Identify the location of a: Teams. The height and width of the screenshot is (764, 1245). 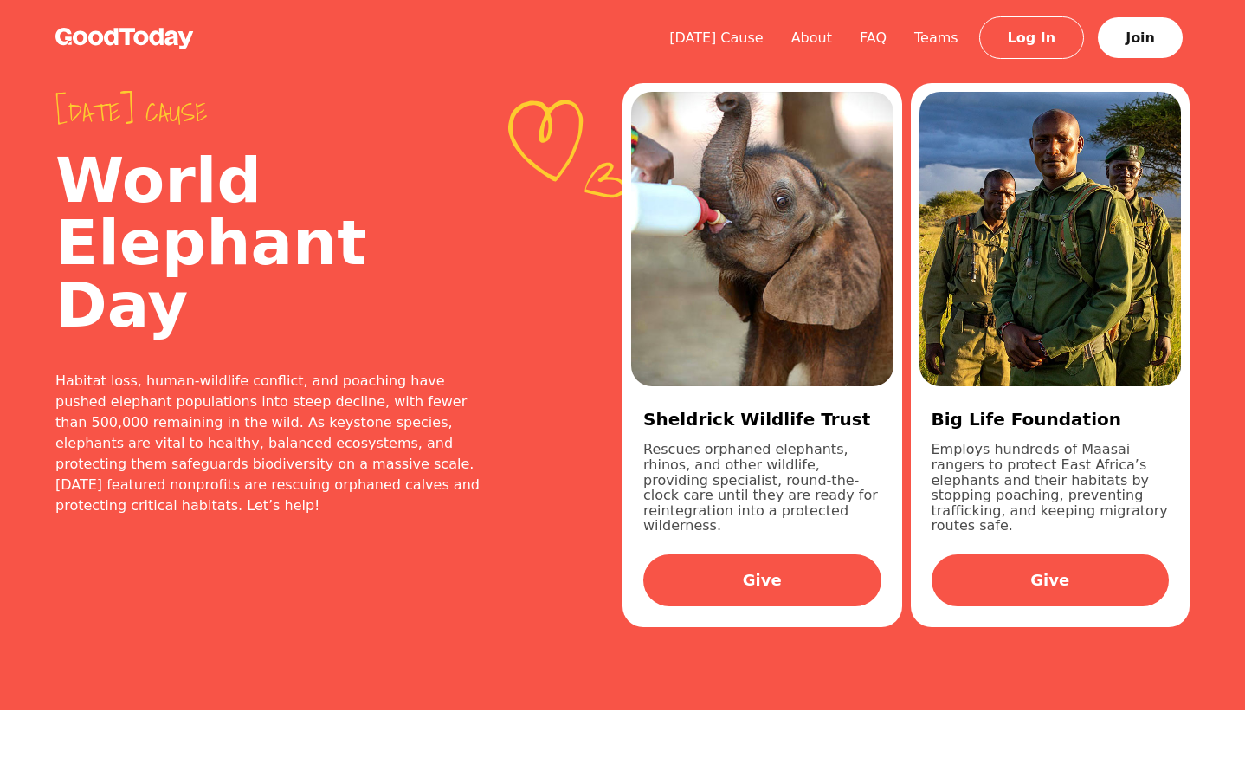
(936, 37).